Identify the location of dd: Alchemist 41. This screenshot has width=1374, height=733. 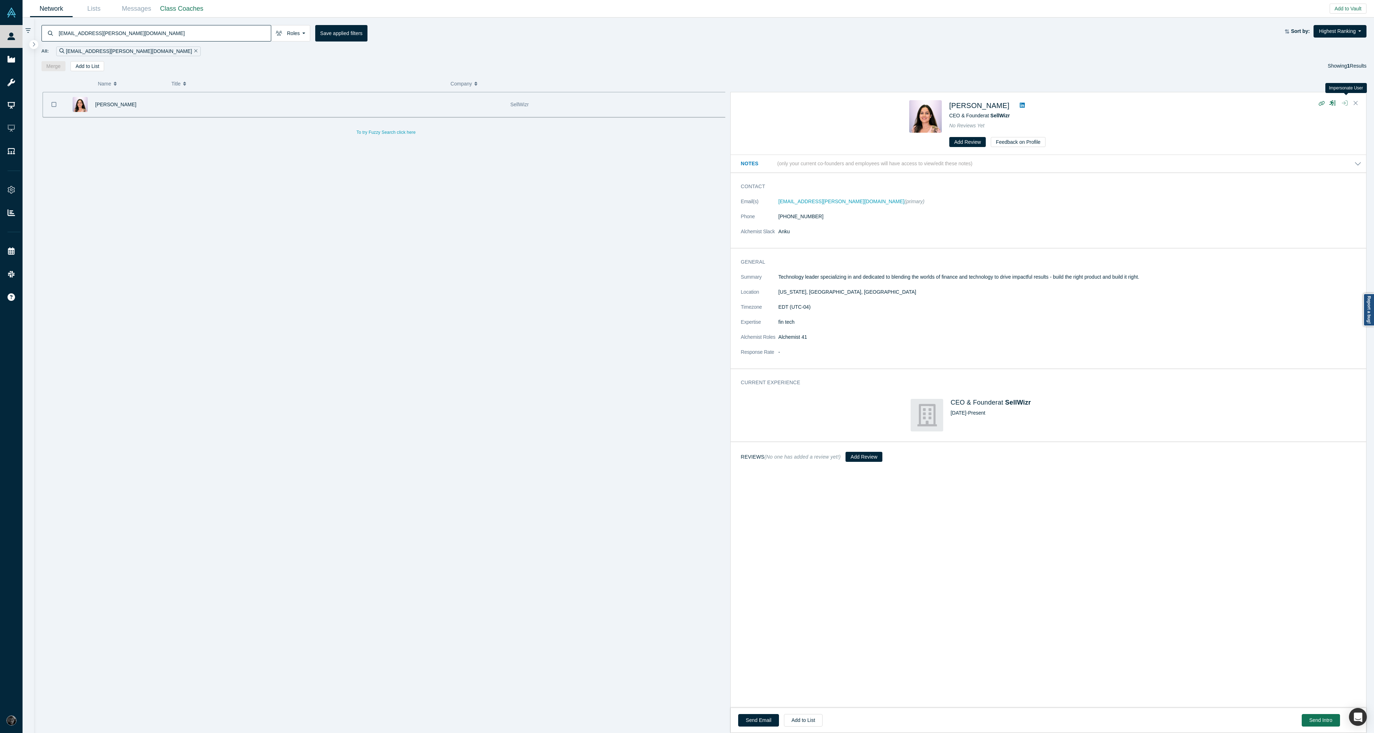
(1070, 337).